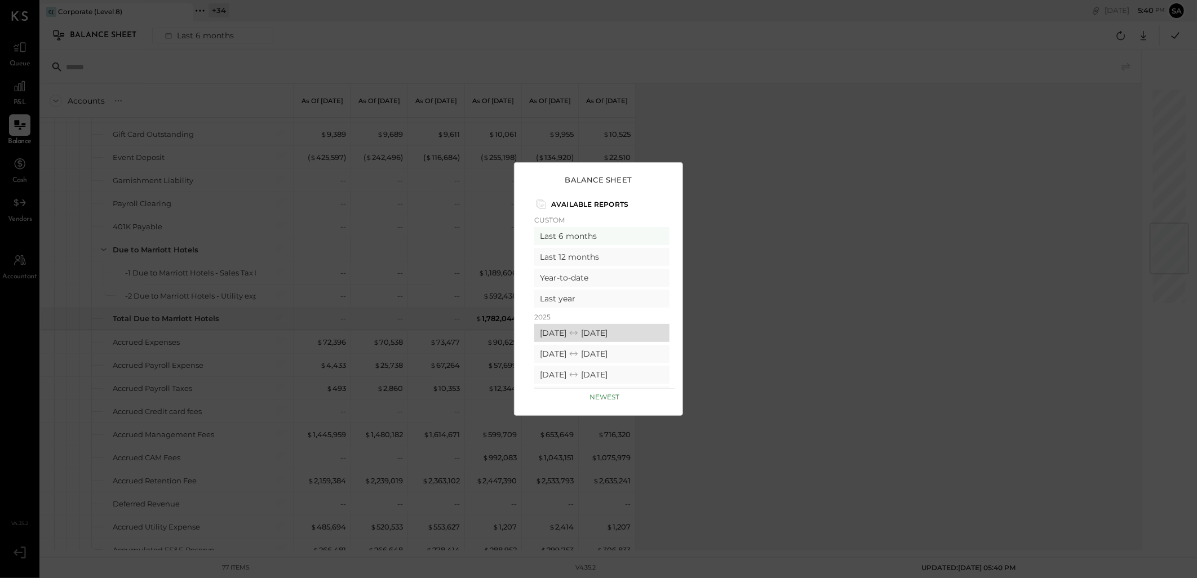  What do you see at coordinates (599, 180) in the screenshot?
I see `h3: Balance Sheet` at bounding box center [599, 180].